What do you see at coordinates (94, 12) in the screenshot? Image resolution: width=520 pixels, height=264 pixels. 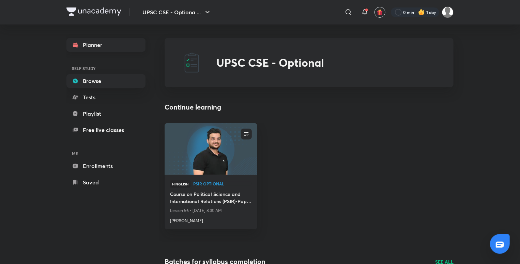 I see `img: Company Logo` at bounding box center [94, 12].